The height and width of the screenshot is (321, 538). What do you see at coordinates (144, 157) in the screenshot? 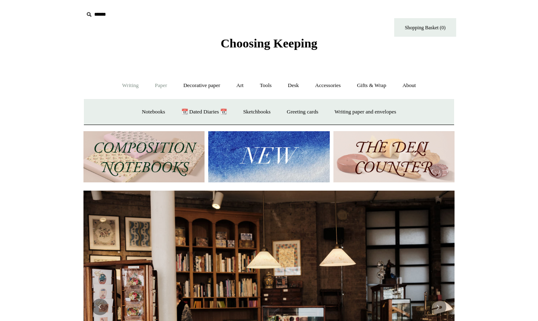
I see `img: 202302 Composition ledgers.jpg__PID:69722ee6-fa44-49dd-a067-31375e5d54ec` at bounding box center [144, 157].